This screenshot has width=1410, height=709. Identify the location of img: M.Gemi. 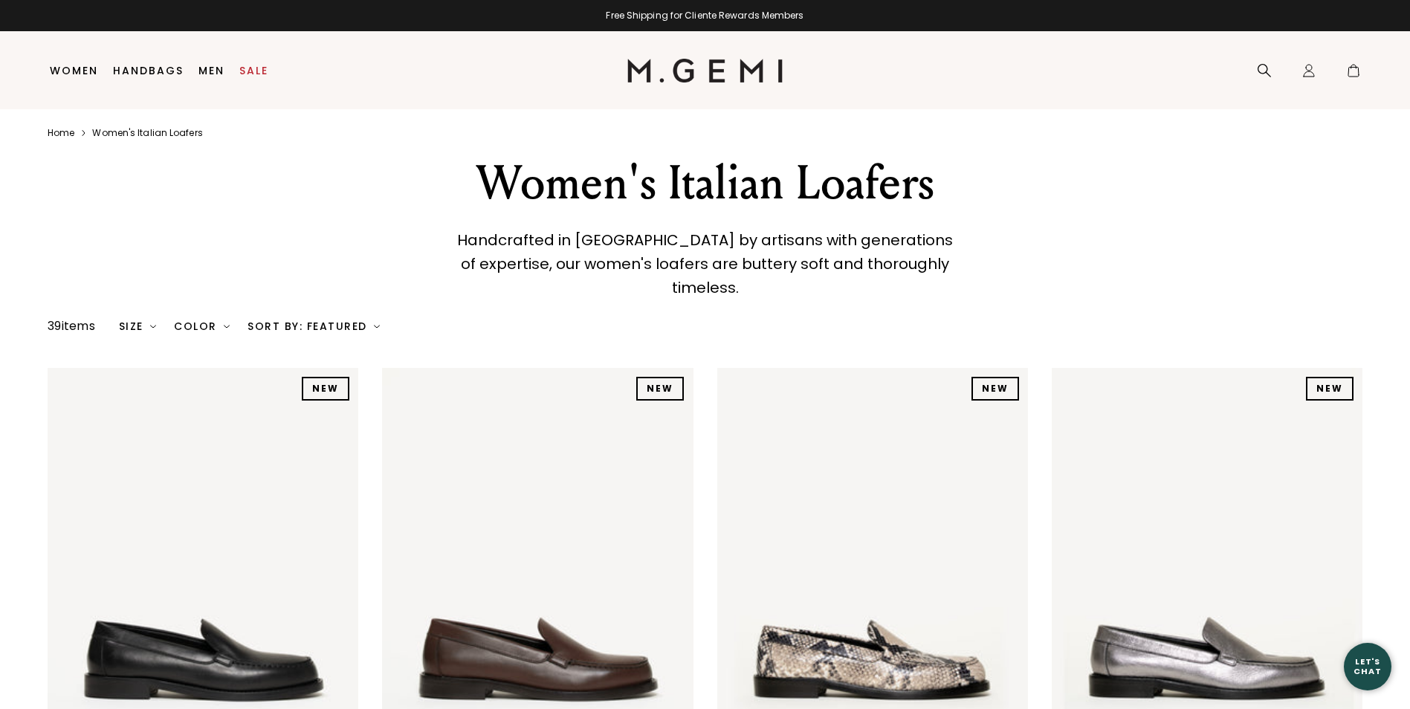
(705, 71).